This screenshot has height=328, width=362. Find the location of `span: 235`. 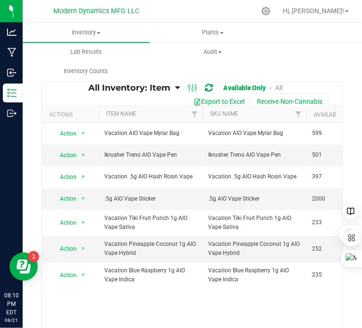

span: 235 is located at coordinates (329, 274).